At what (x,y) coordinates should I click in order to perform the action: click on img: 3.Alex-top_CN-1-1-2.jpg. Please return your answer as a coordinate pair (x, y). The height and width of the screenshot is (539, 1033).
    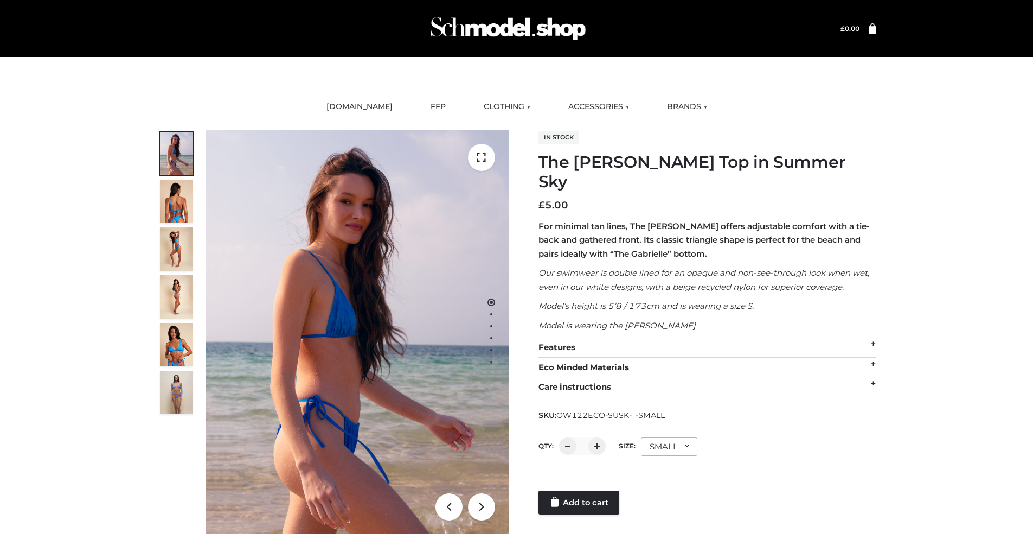
    Looking at the image, I should click on (176, 297).